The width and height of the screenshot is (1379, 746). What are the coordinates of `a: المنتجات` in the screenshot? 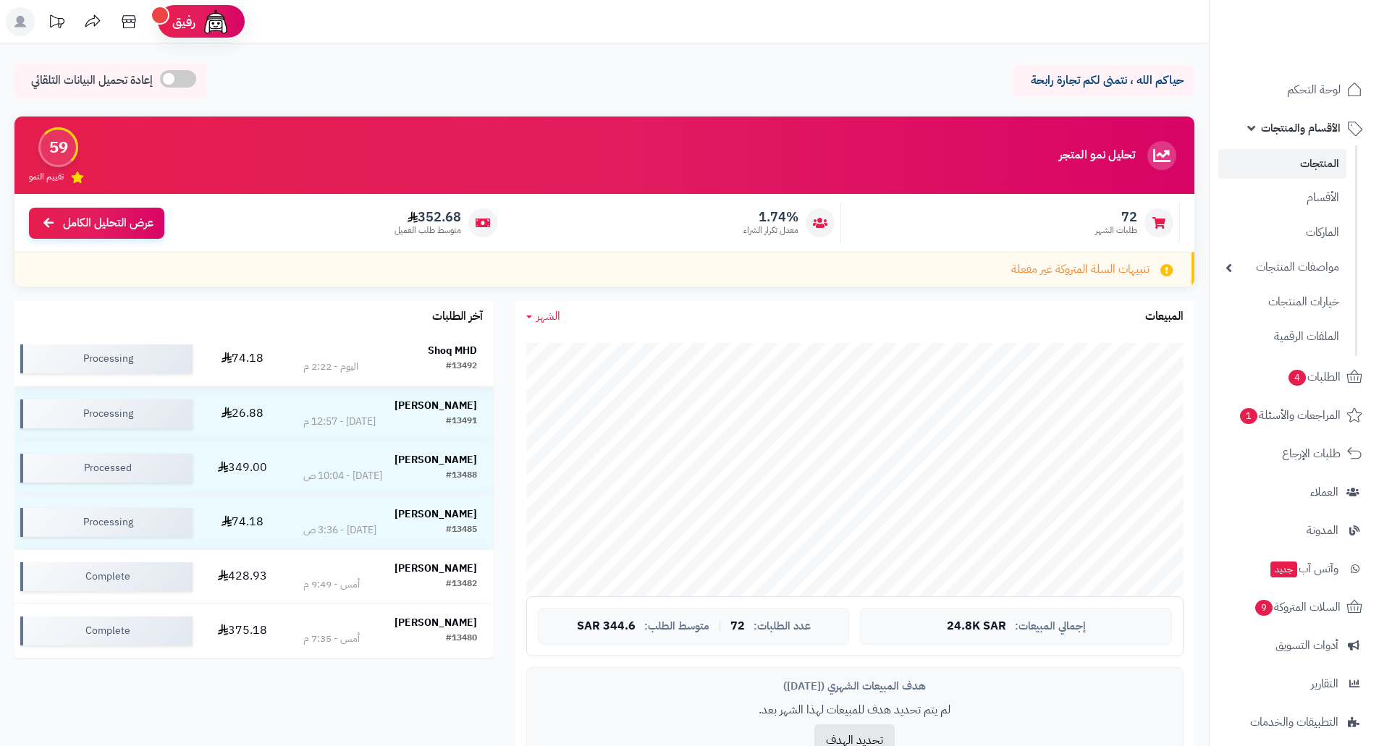 It's located at (1282, 164).